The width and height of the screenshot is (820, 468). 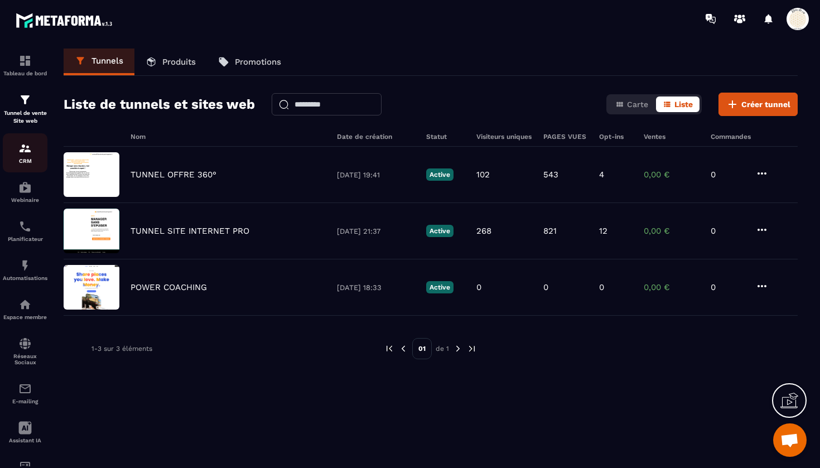 What do you see at coordinates (442, 349) in the screenshot?
I see `p: de 1` at bounding box center [442, 349].